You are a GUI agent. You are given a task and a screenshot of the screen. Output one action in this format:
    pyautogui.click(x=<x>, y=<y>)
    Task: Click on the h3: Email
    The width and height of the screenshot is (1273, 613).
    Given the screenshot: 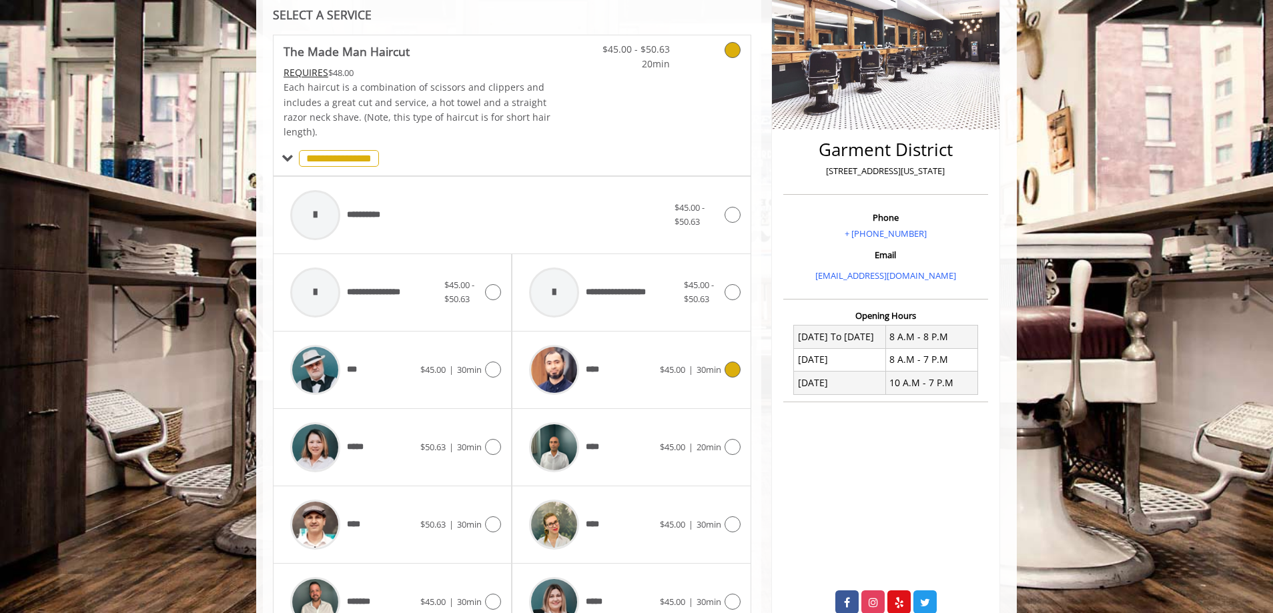 What is the action you would take?
    pyautogui.click(x=885, y=255)
    